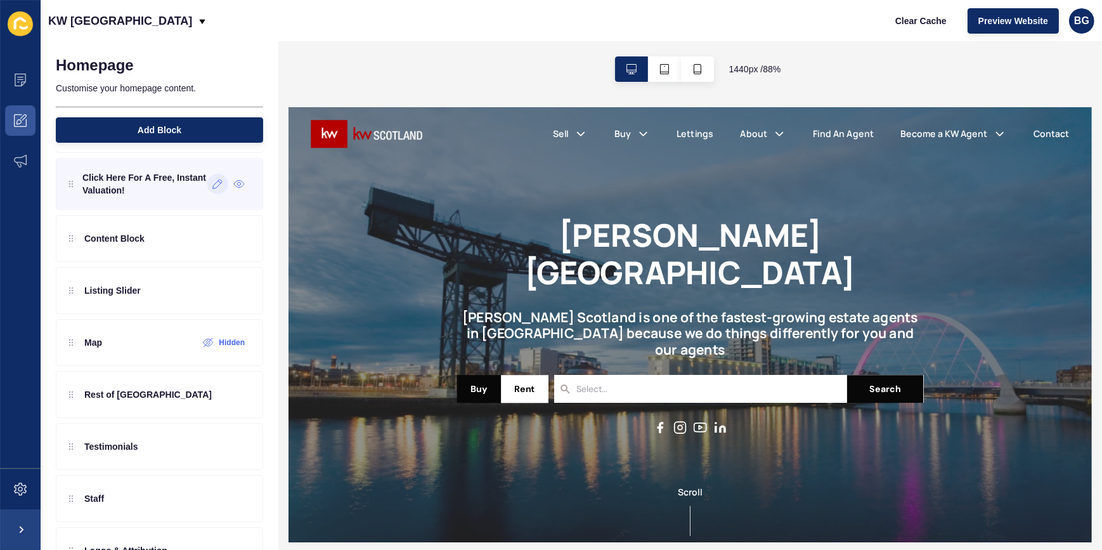 This screenshot has height=550, width=1102. Describe the element at coordinates (114, 238) in the screenshot. I see `p: Content Block` at that location.